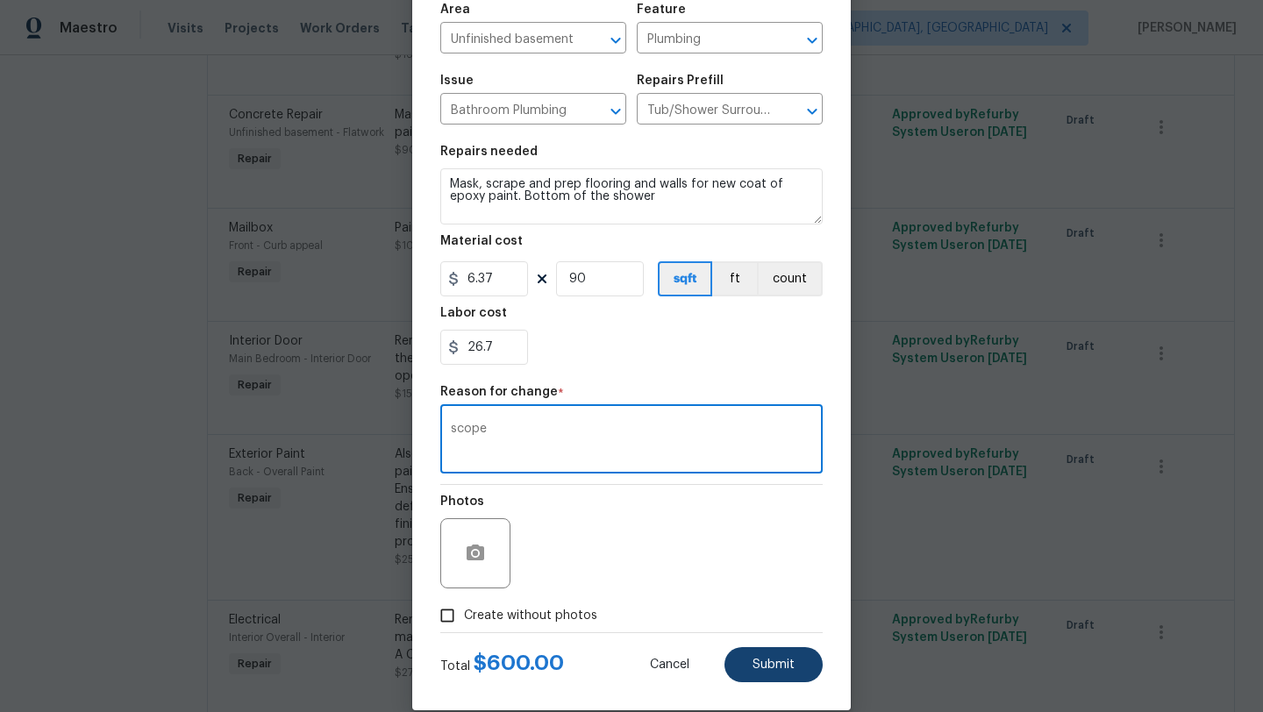 The image size is (1263, 712). Describe the element at coordinates (774, 665) in the screenshot. I see `span: Submit` at that location.